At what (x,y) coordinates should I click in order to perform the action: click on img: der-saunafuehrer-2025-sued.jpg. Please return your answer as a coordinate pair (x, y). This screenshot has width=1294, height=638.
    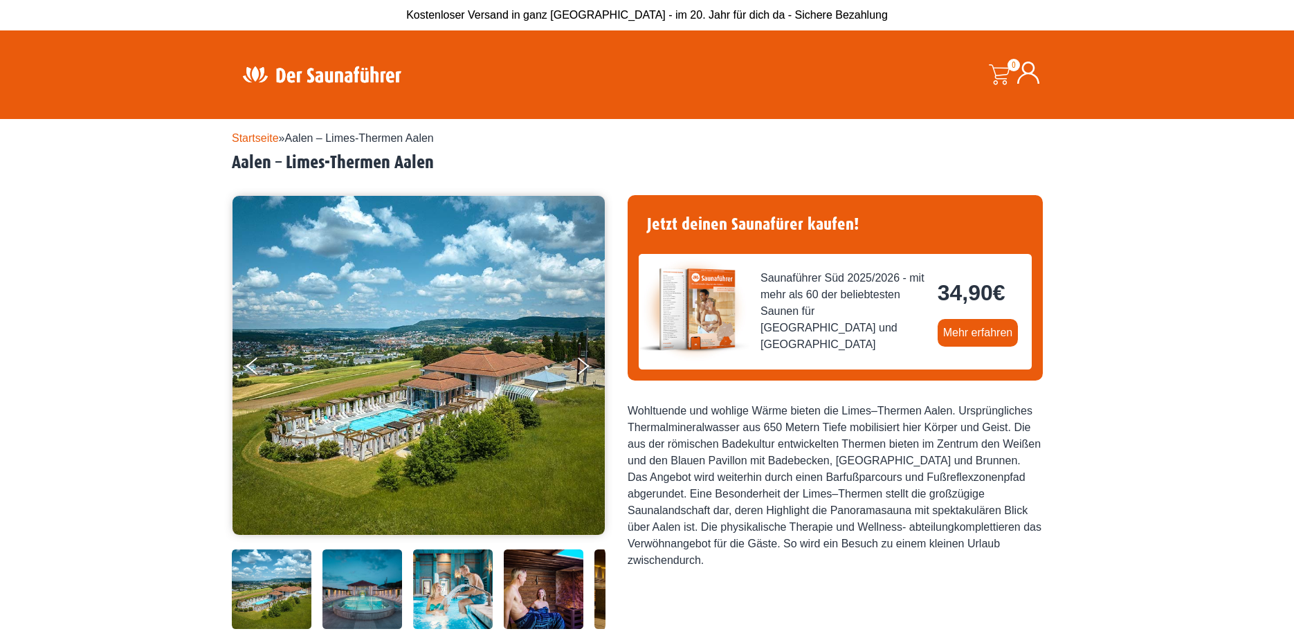
    Looking at the image, I should click on (694, 309).